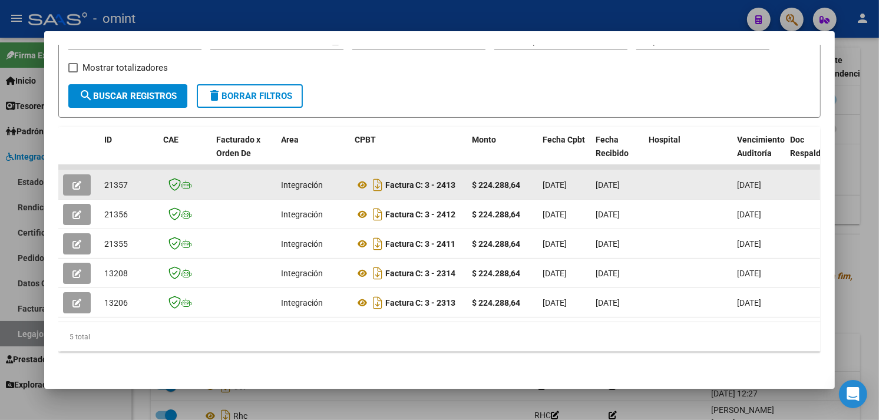  I want to click on strong: Factura C: 3 - 2314, so click(420, 273).